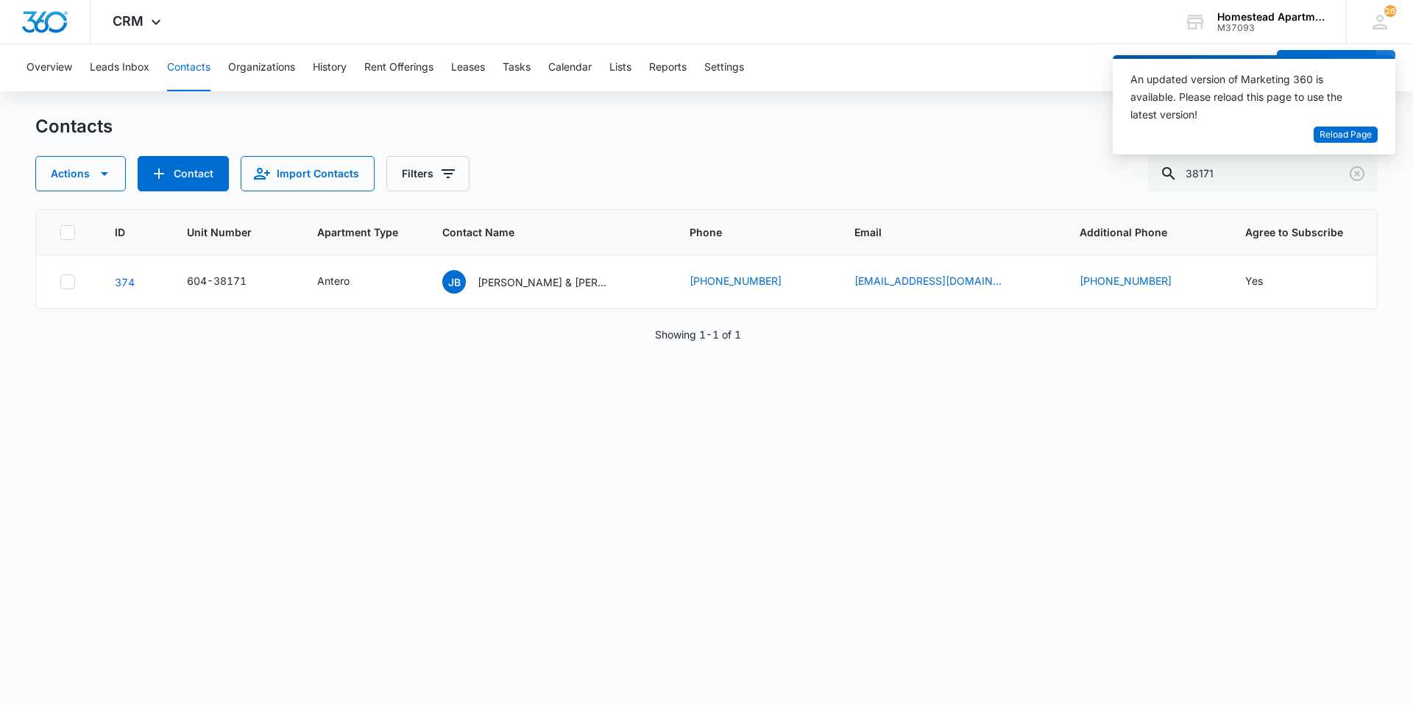  Describe the element at coordinates (49, 68) in the screenshot. I see `button: Overview` at that location.